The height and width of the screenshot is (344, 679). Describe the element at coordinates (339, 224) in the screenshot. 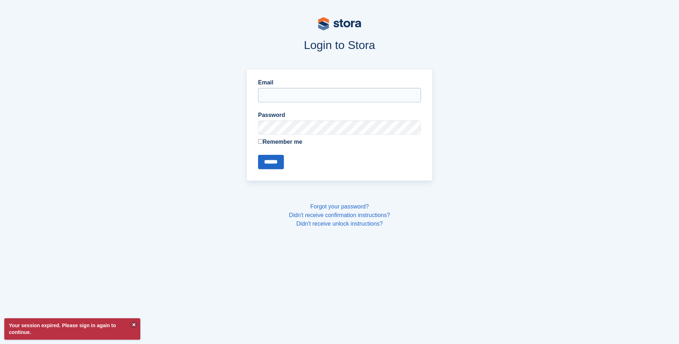

I see `a: Didn't receive unlock instructions?` at that location.